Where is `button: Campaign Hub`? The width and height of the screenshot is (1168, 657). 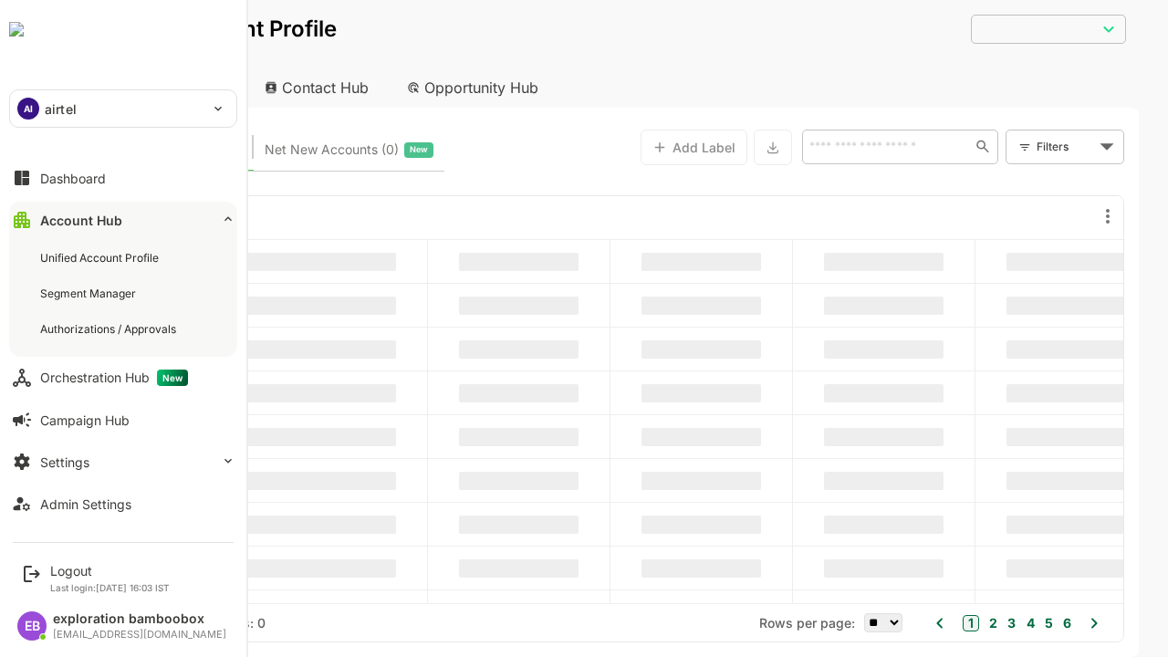
button: Campaign Hub is located at coordinates (123, 420).